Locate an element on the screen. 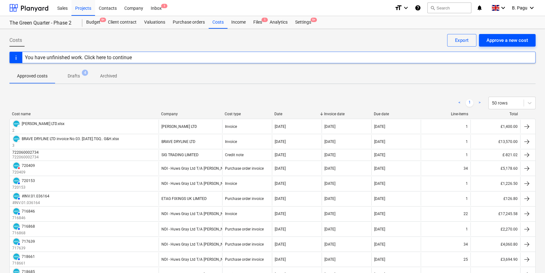 The height and width of the screenshot is (273, 545). a: Analytics is located at coordinates (278, 22).